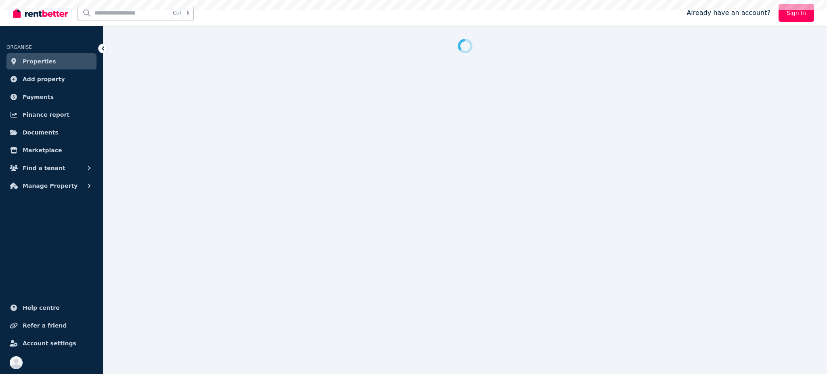  What do you see at coordinates (46, 115) in the screenshot?
I see `span: Finance report` at bounding box center [46, 115].